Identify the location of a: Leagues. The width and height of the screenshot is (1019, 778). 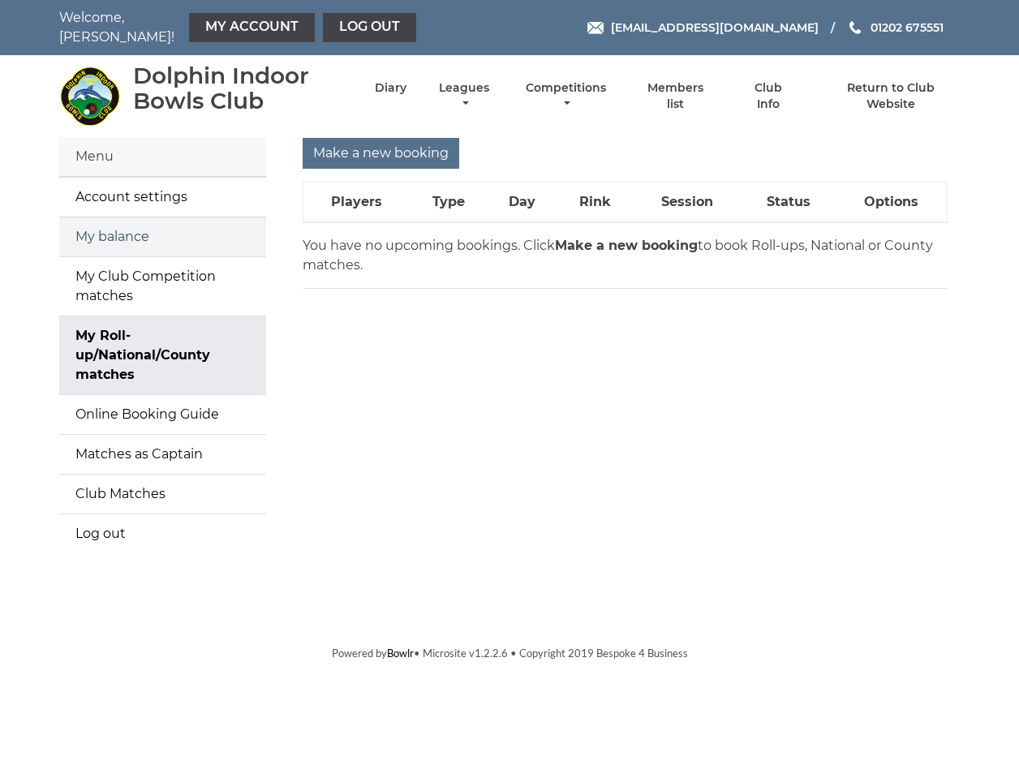
(464, 96).